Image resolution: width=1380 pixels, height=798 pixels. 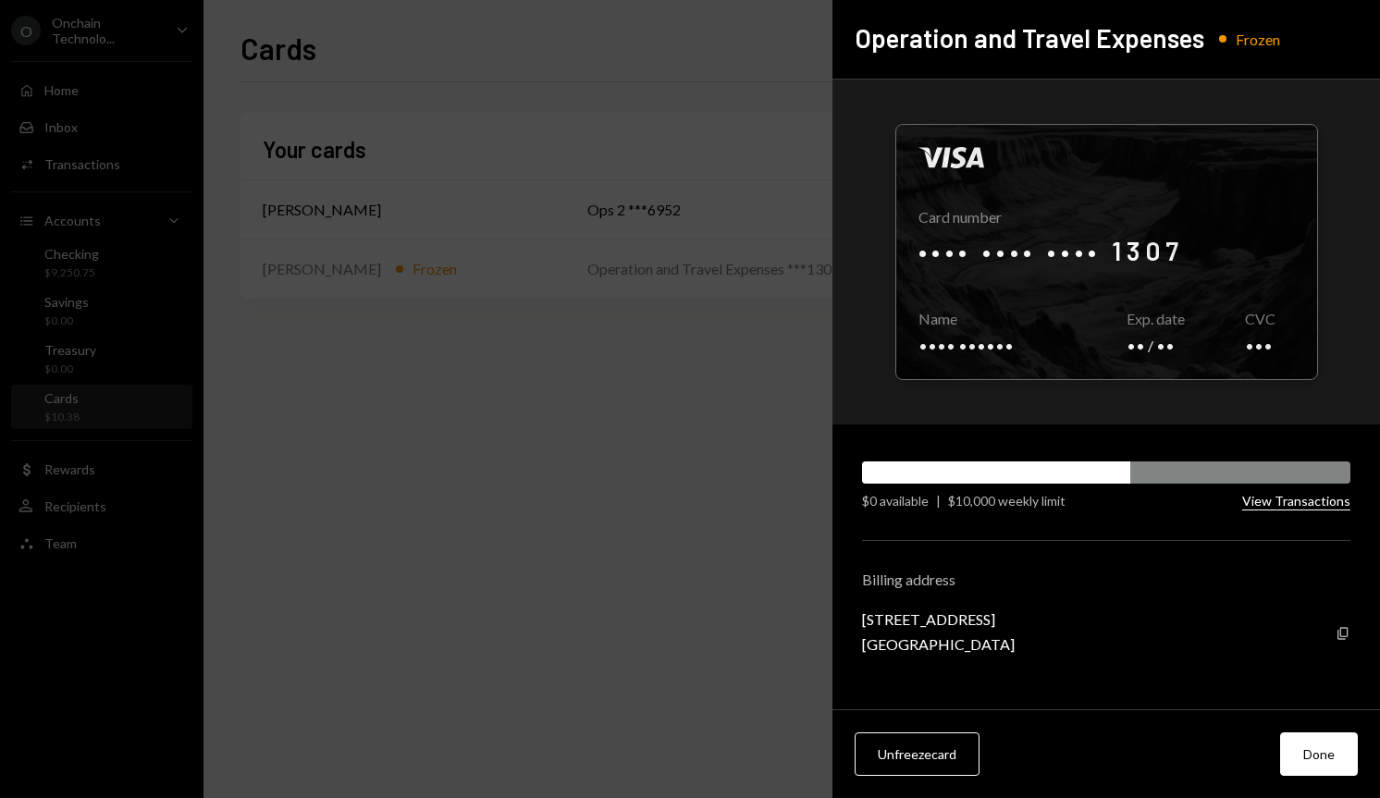 What do you see at coordinates (1106, 579) in the screenshot?
I see `div: Billing address` at bounding box center [1106, 579].